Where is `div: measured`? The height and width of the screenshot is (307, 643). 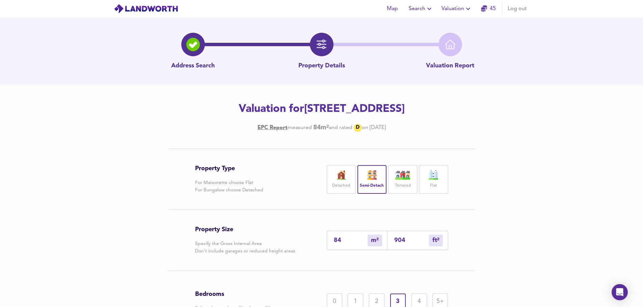
div: measured is located at coordinates (300, 128).